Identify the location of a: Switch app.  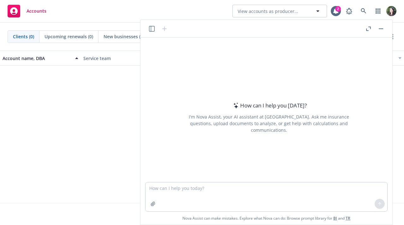
(378, 11).